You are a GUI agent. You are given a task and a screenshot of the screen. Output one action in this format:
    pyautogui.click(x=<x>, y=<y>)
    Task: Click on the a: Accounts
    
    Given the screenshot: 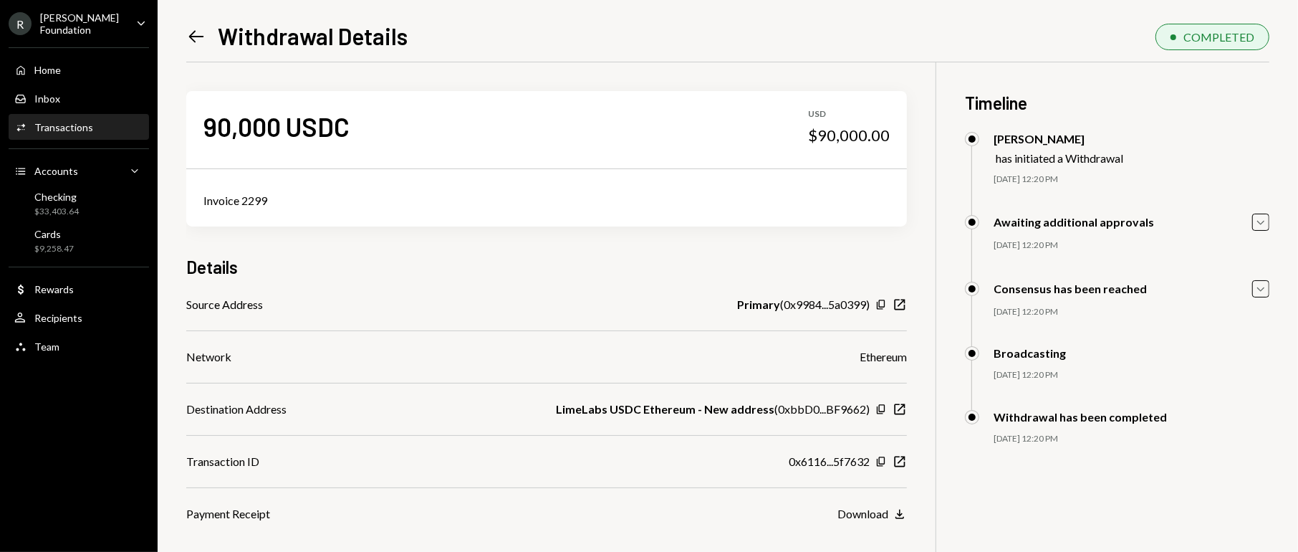 What is the action you would take?
    pyautogui.click(x=79, y=171)
    